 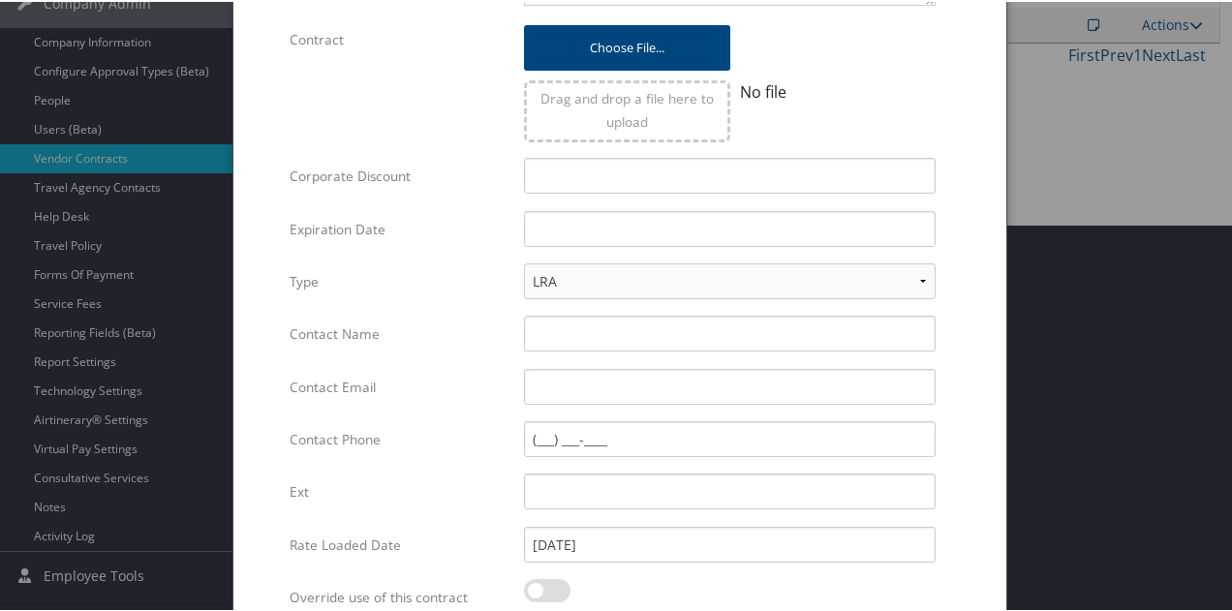 What do you see at coordinates (399, 490) in the screenshot?
I see `label: Ext` at bounding box center [399, 490].